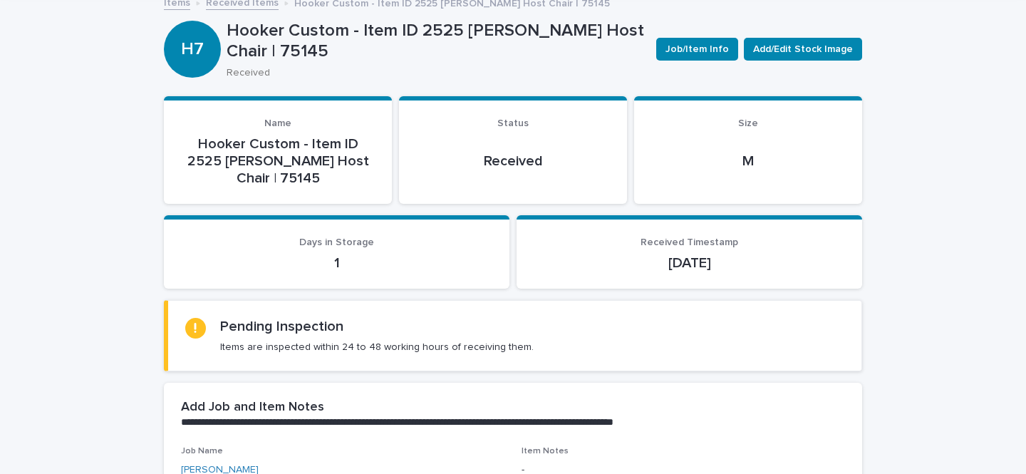 The image size is (1026, 474). I want to click on p: 1, so click(336, 263).